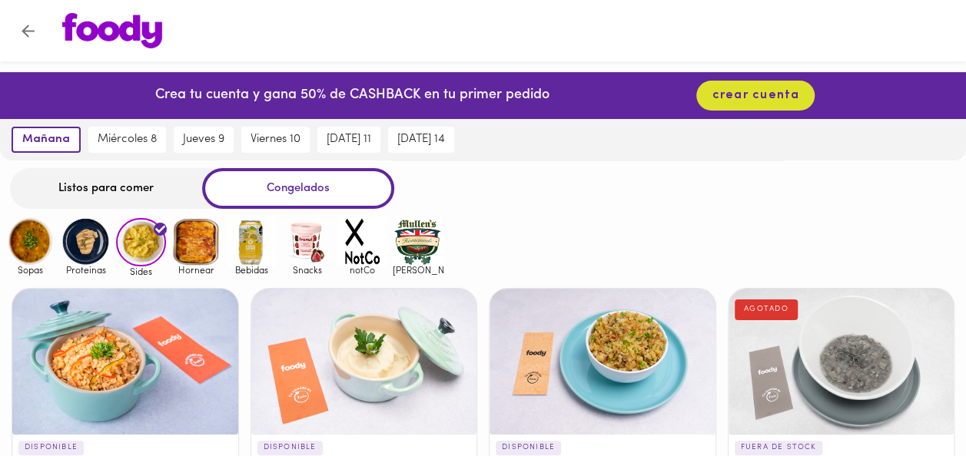  Describe the element at coordinates (306, 241) in the screenshot. I see `img: Snacks` at that location.